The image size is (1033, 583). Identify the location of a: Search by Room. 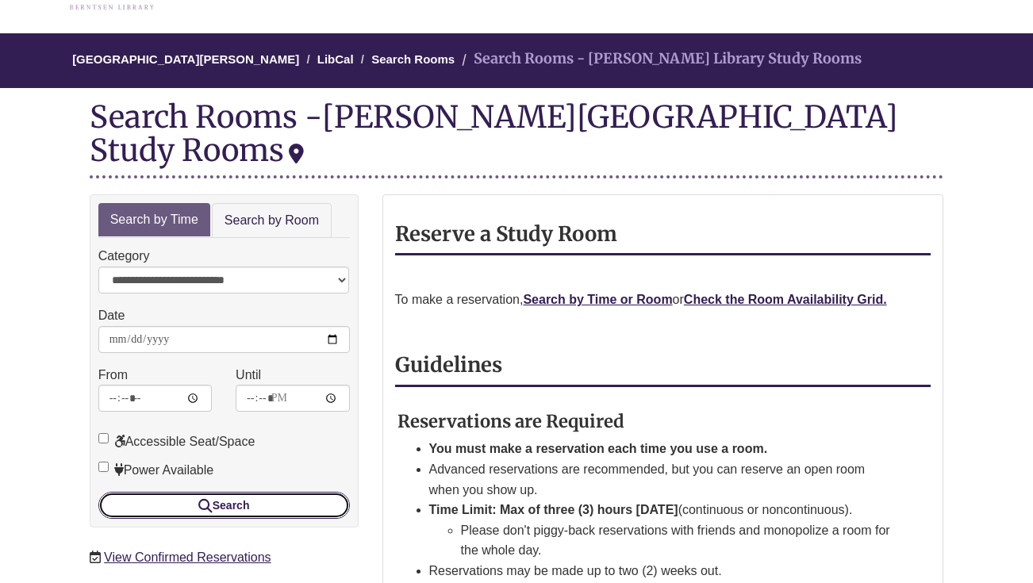
(271, 221).